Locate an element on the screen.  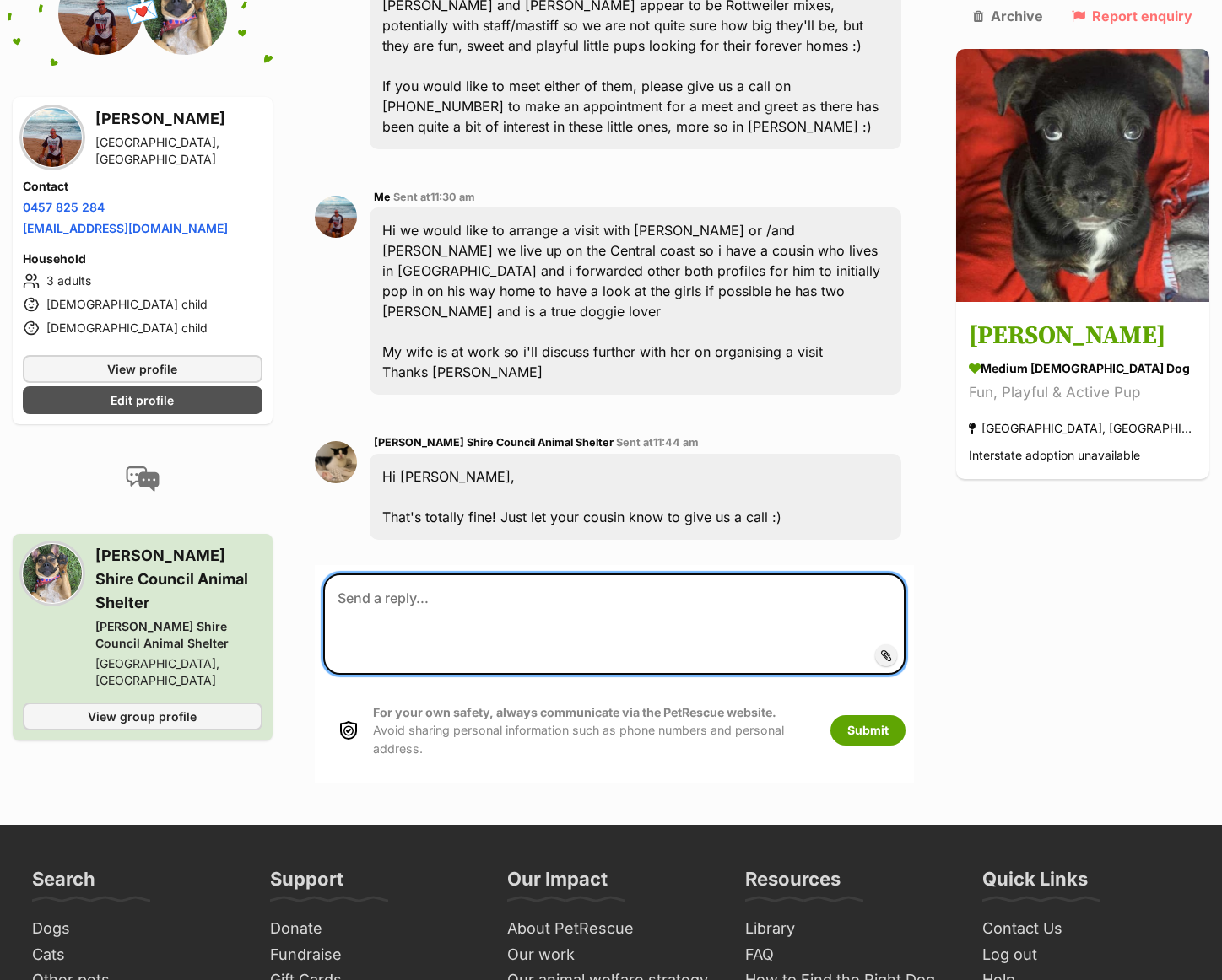
img: Lisa is located at coordinates (1082, 175).